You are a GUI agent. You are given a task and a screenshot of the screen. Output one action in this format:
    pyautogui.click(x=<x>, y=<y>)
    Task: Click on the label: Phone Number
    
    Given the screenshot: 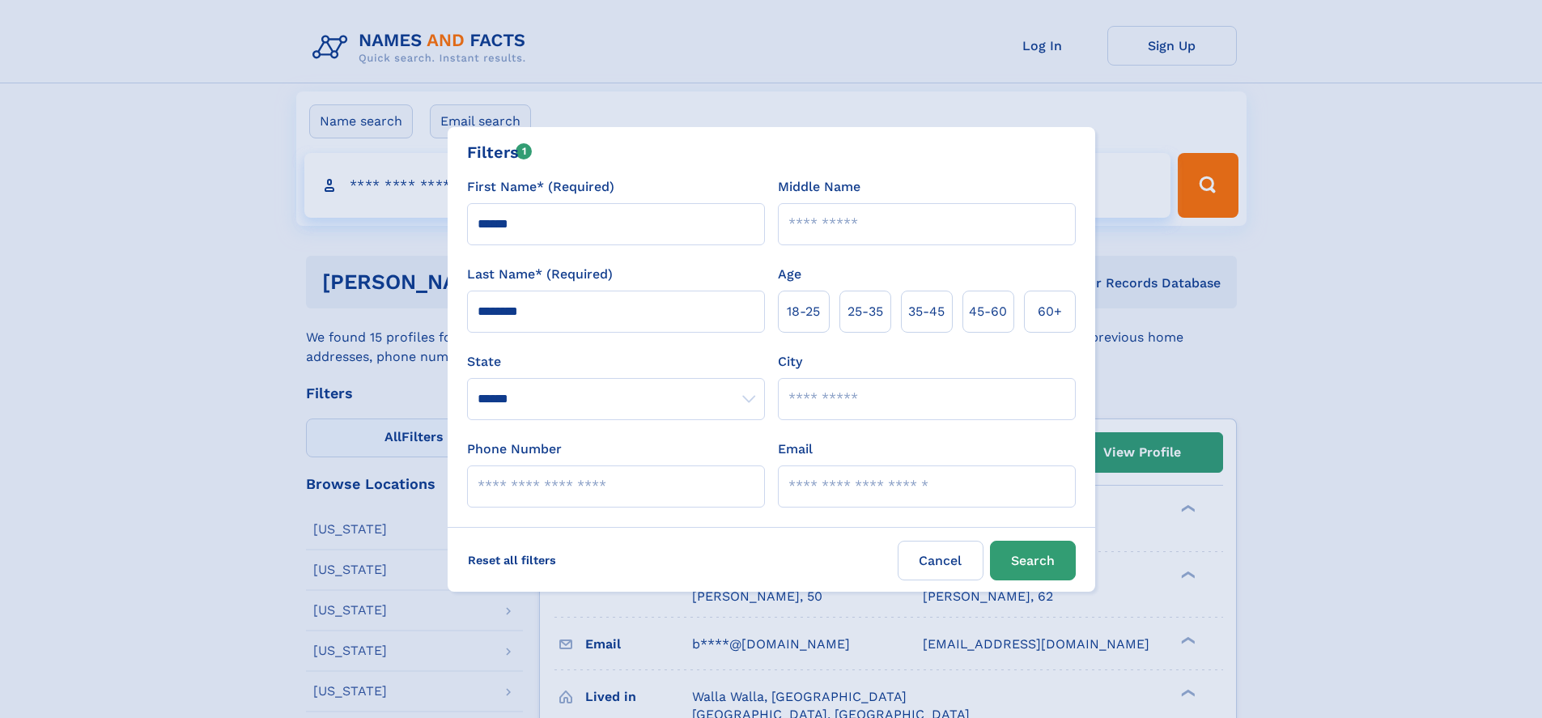 What is the action you would take?
    pyautogui.click(x=514, y=449)
    